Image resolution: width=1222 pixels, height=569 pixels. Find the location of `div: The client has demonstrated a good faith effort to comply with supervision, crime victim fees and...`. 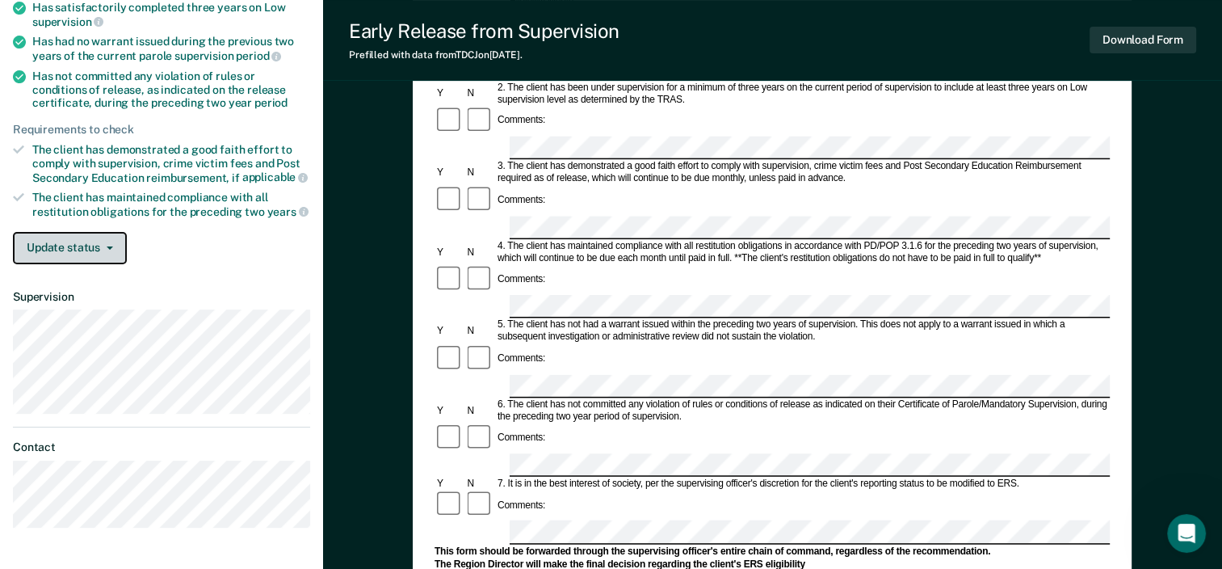

div: The client has demonstrated a good faith effort to comply with supervision, crime victim fees and... is located at coordinates (171, 163).